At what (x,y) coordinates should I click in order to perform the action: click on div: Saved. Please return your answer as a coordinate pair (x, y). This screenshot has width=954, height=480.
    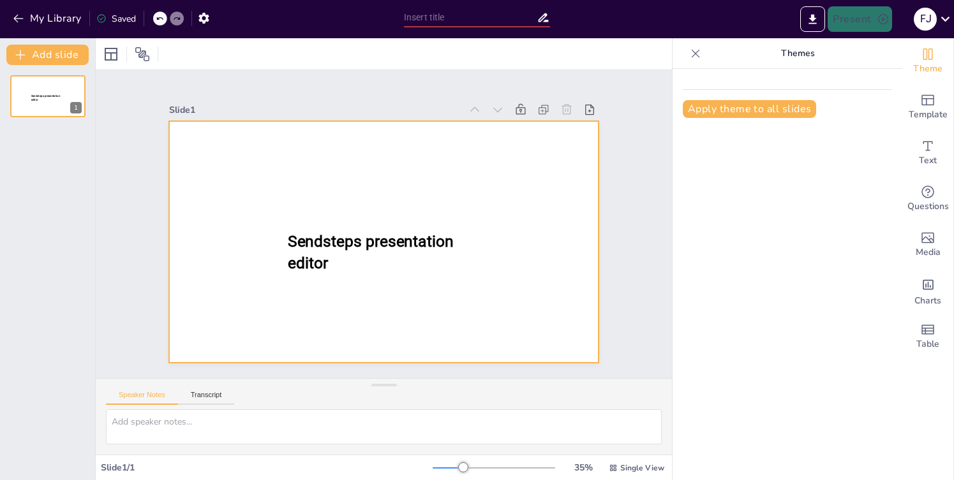
    Looking at the image, I should click on (116, 19).